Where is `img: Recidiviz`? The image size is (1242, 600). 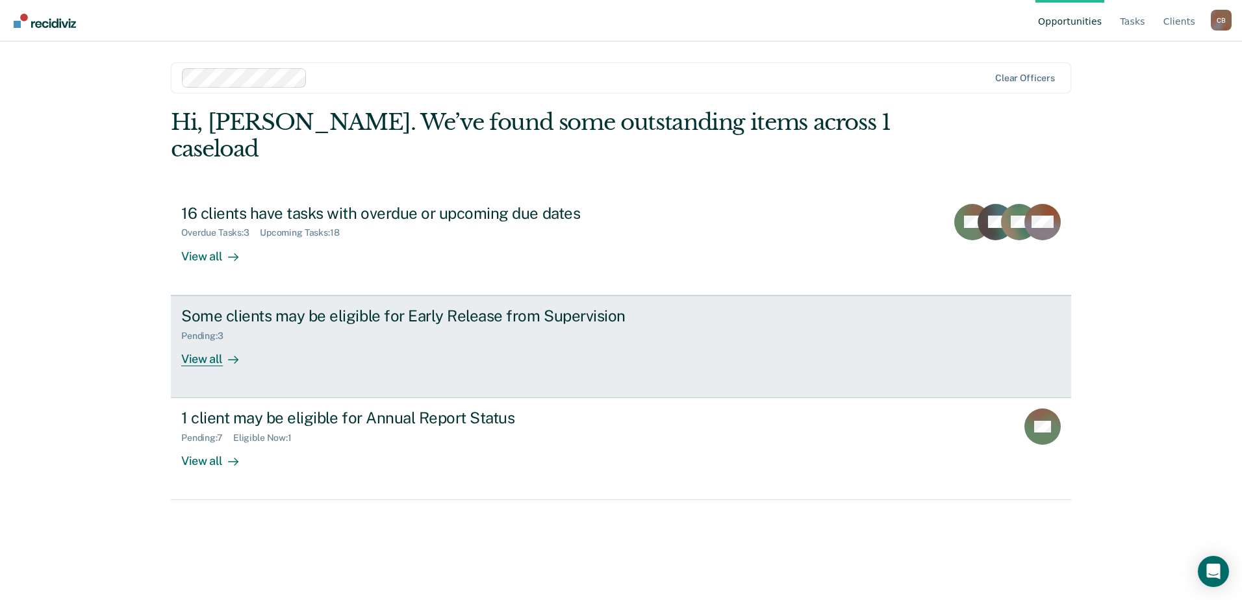 img: Recidiviz is located at coordinates (45, 21).